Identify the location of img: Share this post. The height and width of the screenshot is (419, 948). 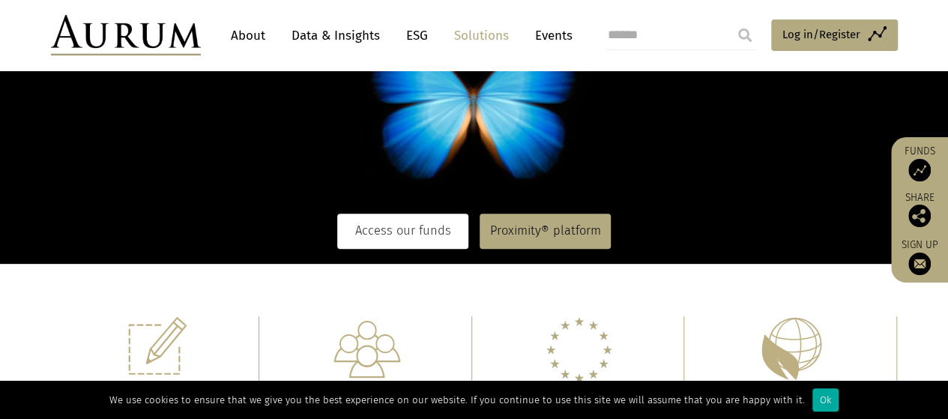
(920, 216).